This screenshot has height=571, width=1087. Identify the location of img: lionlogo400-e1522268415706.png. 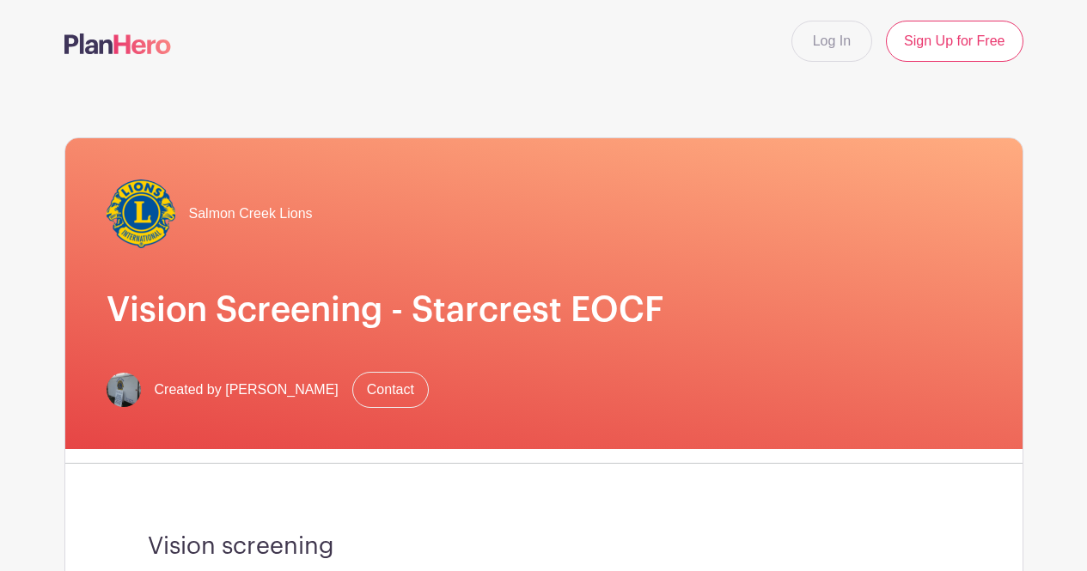
(141, 214).